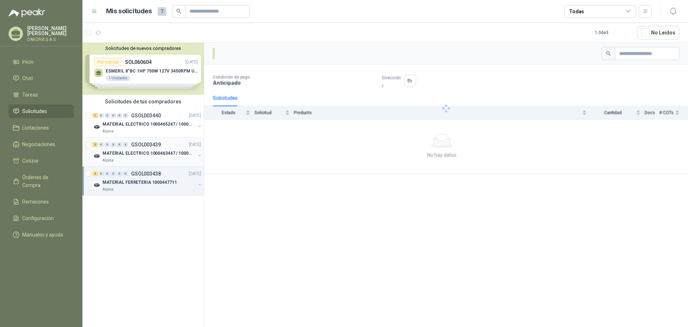 This screenshot has height=327, width=688. Describe the element at coordinates (43, 235) in the screenshot. I see `span: Manuales y ayuda` at that location.